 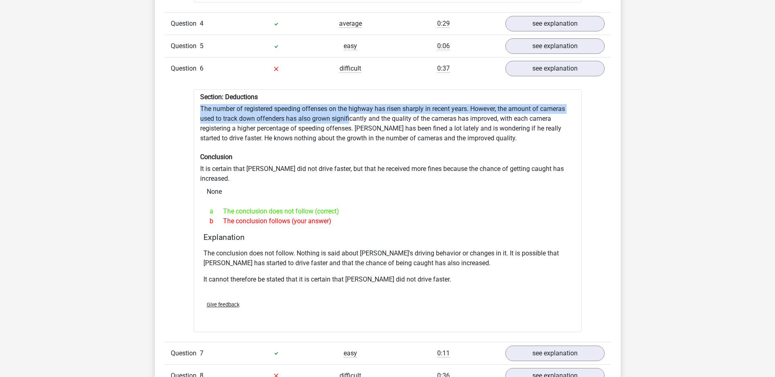 What do you see at coordinates (216, 212) in the screenshot?
I see `span: a` at bounding box center [216, 212].